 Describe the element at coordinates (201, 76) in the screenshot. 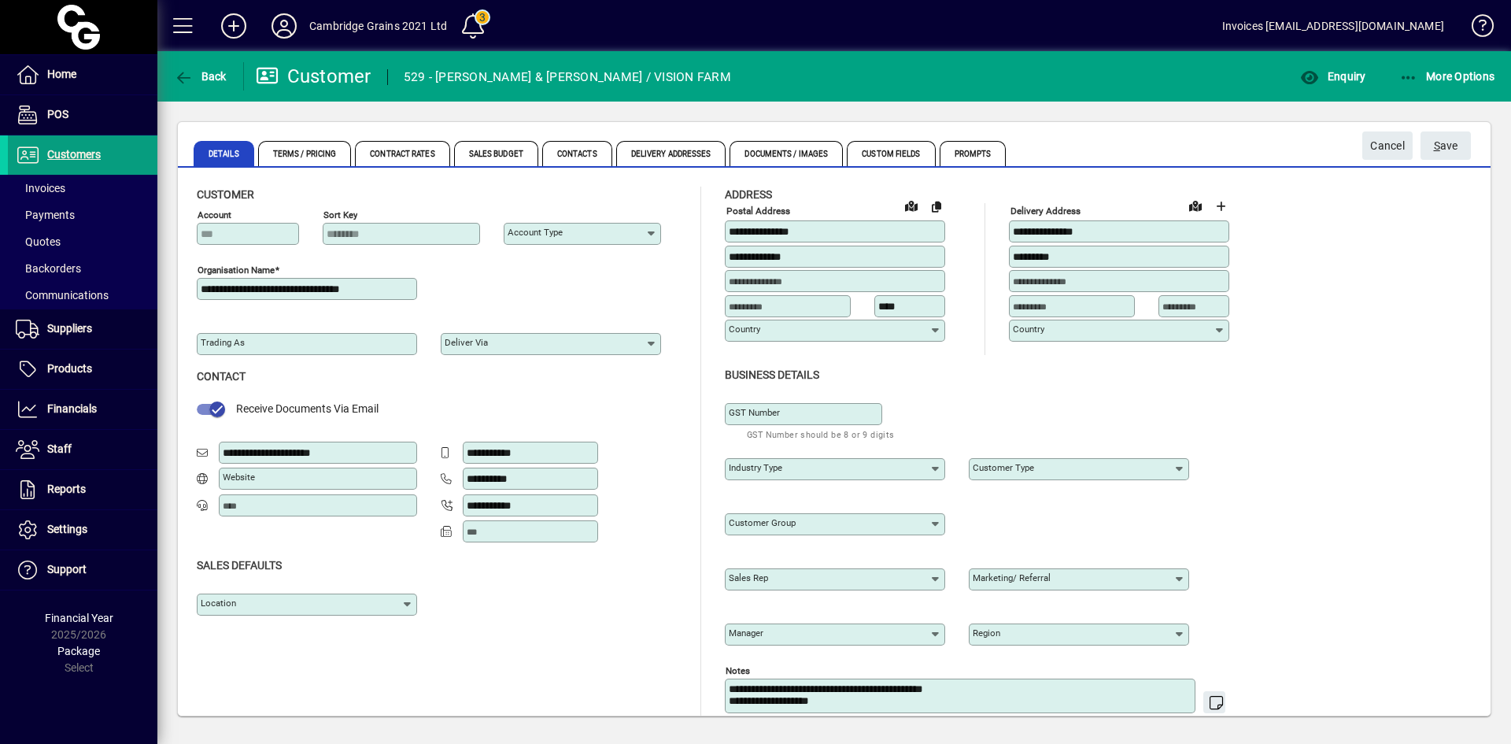

I see `app-page-header-button: Back` at that location.